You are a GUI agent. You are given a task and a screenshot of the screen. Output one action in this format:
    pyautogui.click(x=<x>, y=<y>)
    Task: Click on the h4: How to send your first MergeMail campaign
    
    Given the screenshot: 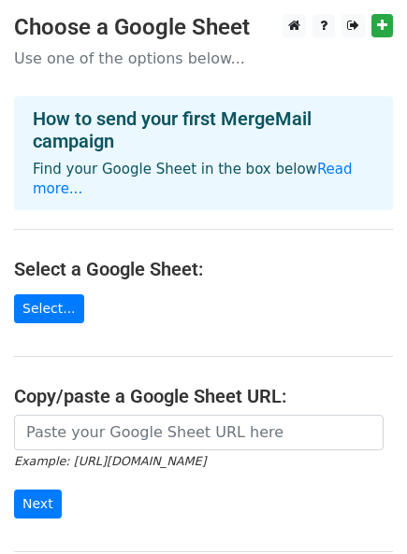 What is the action you would take?
    pyautogui.click(x=203, y=130)
    